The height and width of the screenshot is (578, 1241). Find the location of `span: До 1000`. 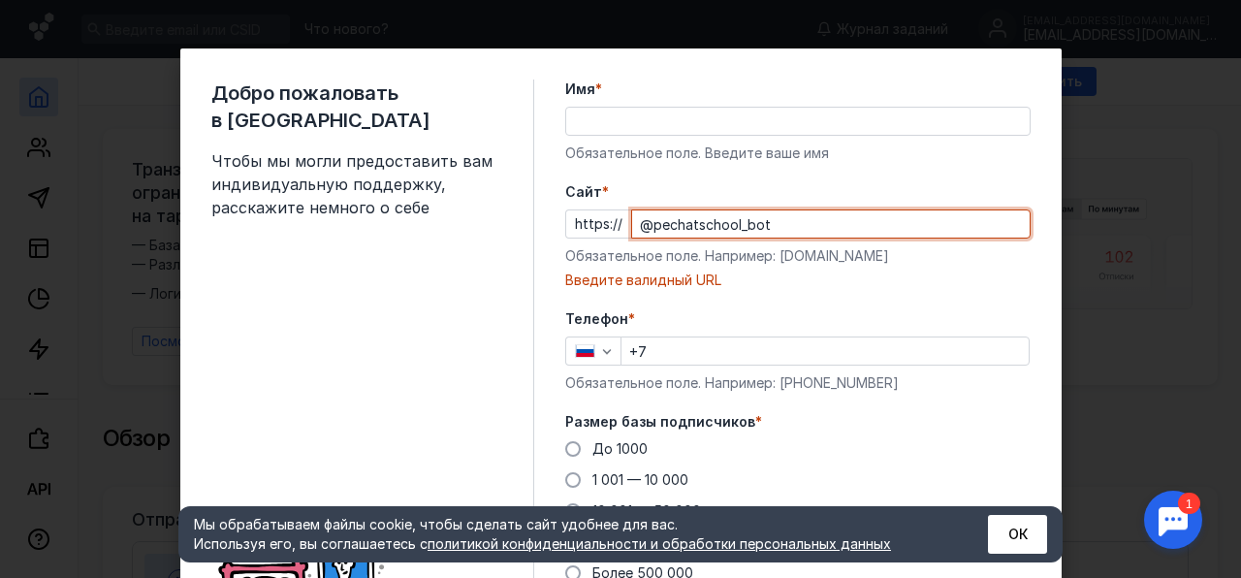

span: До 1000 is located at coordinates (619, 448).